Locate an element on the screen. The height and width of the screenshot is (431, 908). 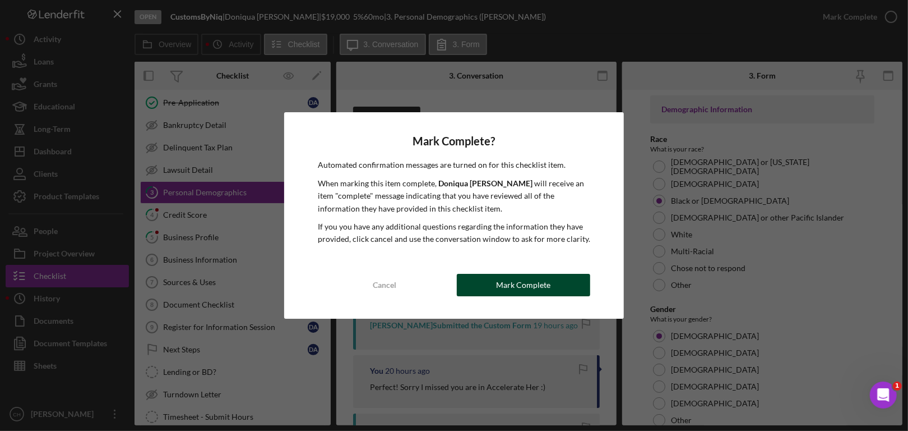
h4: Mark Complete? is located at coordinates (454, 141).